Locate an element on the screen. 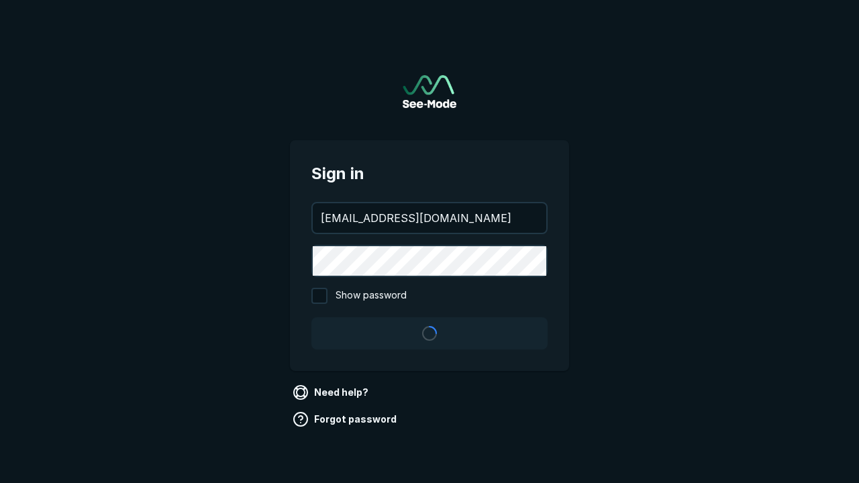  a: Go to sign in is located at coordinates (429, 91).